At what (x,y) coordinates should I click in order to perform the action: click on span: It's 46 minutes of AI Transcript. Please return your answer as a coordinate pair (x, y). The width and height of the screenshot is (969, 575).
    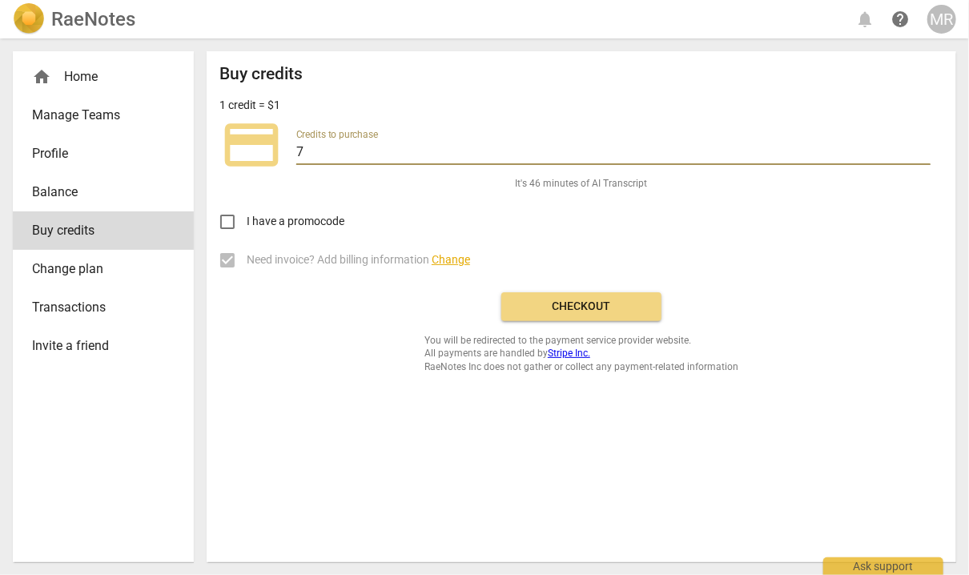
    Looking at the image, I should click on (582, 183).